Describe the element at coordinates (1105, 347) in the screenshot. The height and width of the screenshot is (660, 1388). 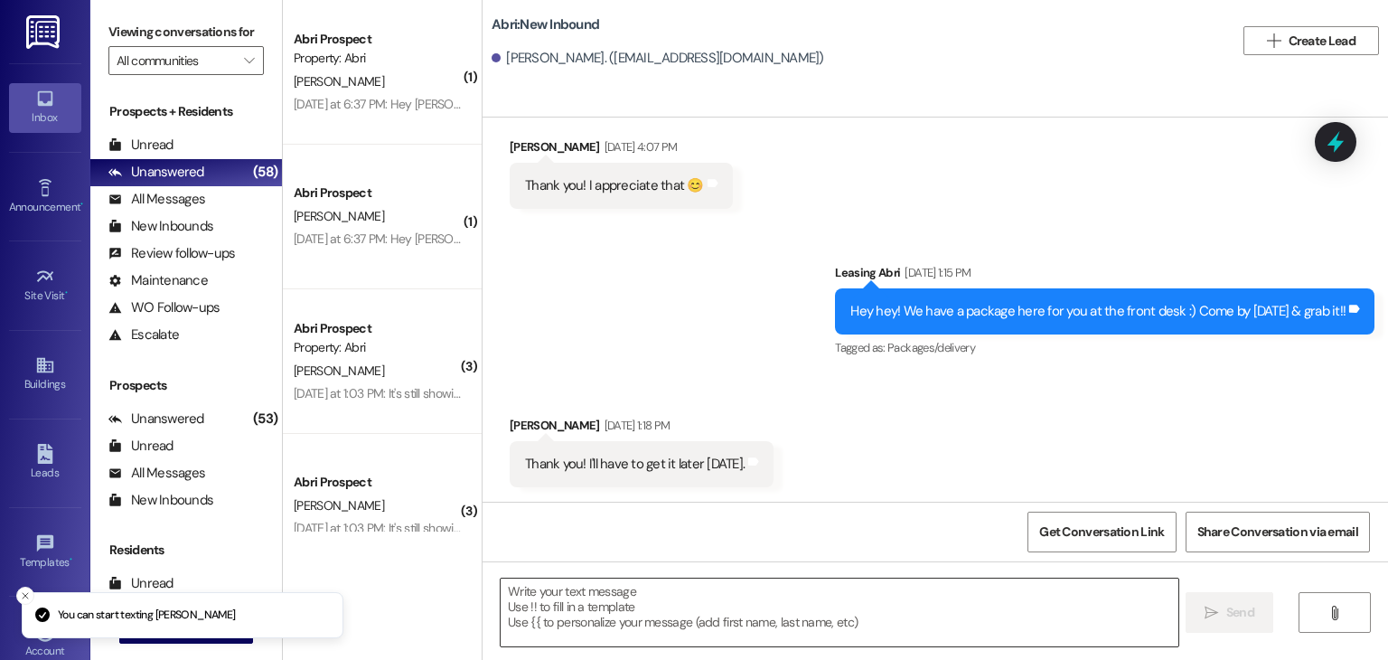
I see `div: Tagged as:` at that location.